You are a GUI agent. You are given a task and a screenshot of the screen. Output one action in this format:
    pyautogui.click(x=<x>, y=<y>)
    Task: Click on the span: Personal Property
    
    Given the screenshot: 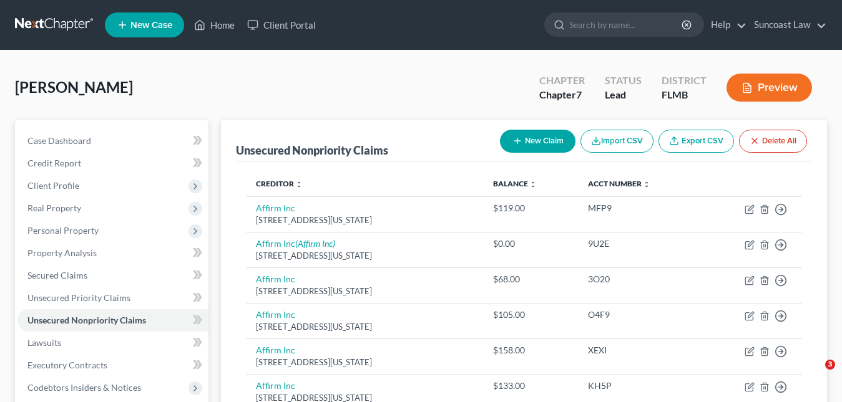 What is the action you would take?
    pyautogui.click(x=63, y=230)
    